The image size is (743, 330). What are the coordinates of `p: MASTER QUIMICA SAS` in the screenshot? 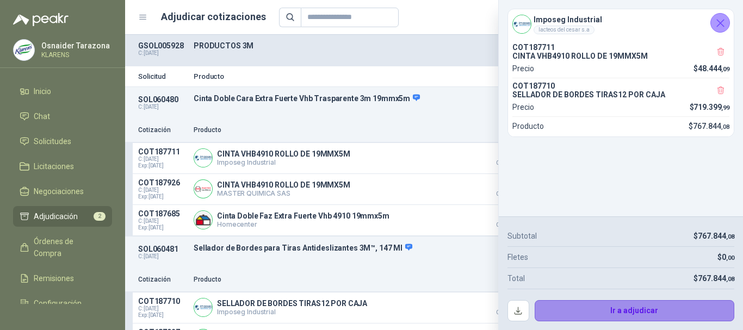 It's located at (283, 193).